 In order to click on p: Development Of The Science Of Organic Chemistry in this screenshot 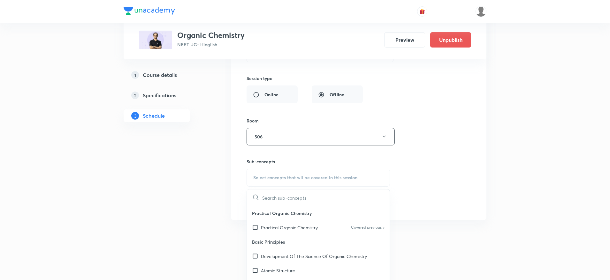, I will do `click(314, 257)`.